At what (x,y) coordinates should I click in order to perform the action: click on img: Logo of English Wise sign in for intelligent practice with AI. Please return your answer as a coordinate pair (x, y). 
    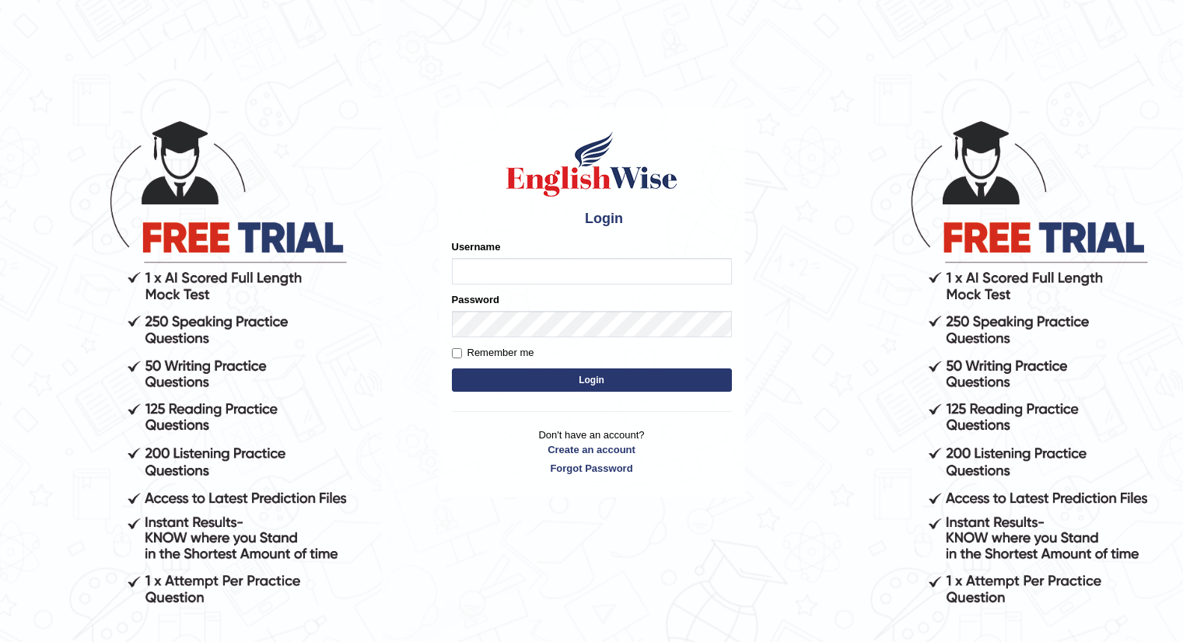
    Looking at the image, I should click on (592, 164).